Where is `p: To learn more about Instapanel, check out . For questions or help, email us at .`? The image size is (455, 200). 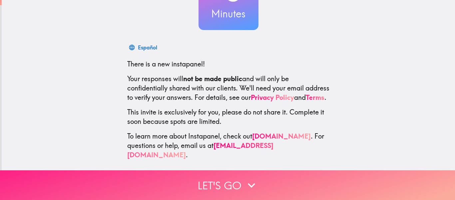
p: To learn more about Instapanel, check out . For questions or help, email us at . is located at coordinates (229, 145).